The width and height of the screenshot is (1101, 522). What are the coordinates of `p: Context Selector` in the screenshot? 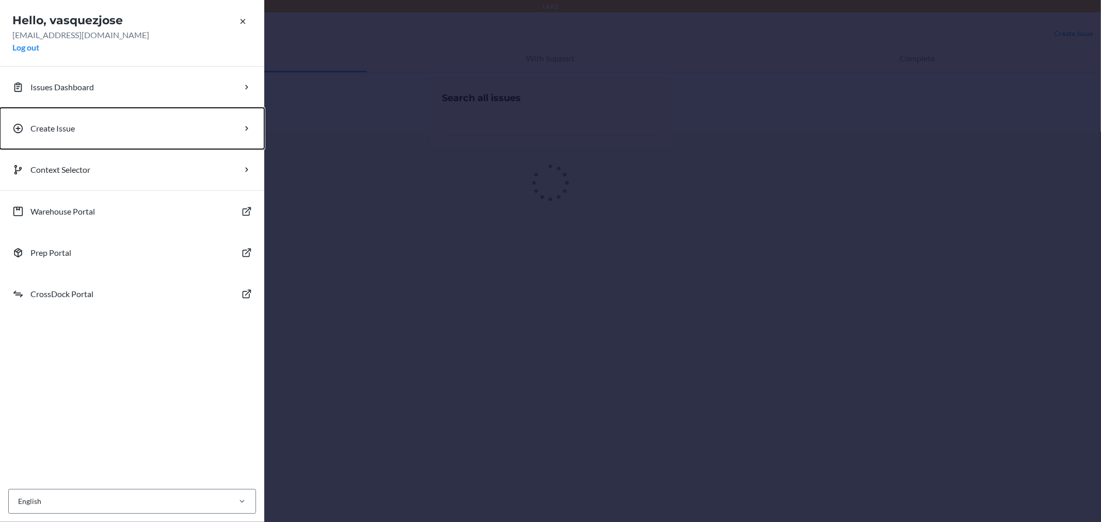 It's located at (60, 170).